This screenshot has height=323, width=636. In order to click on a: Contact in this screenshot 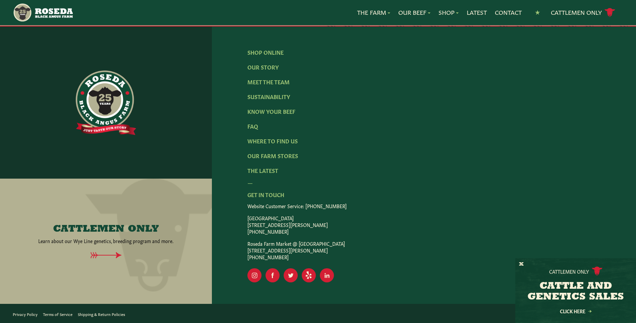, I will do `click(508, 12)`.